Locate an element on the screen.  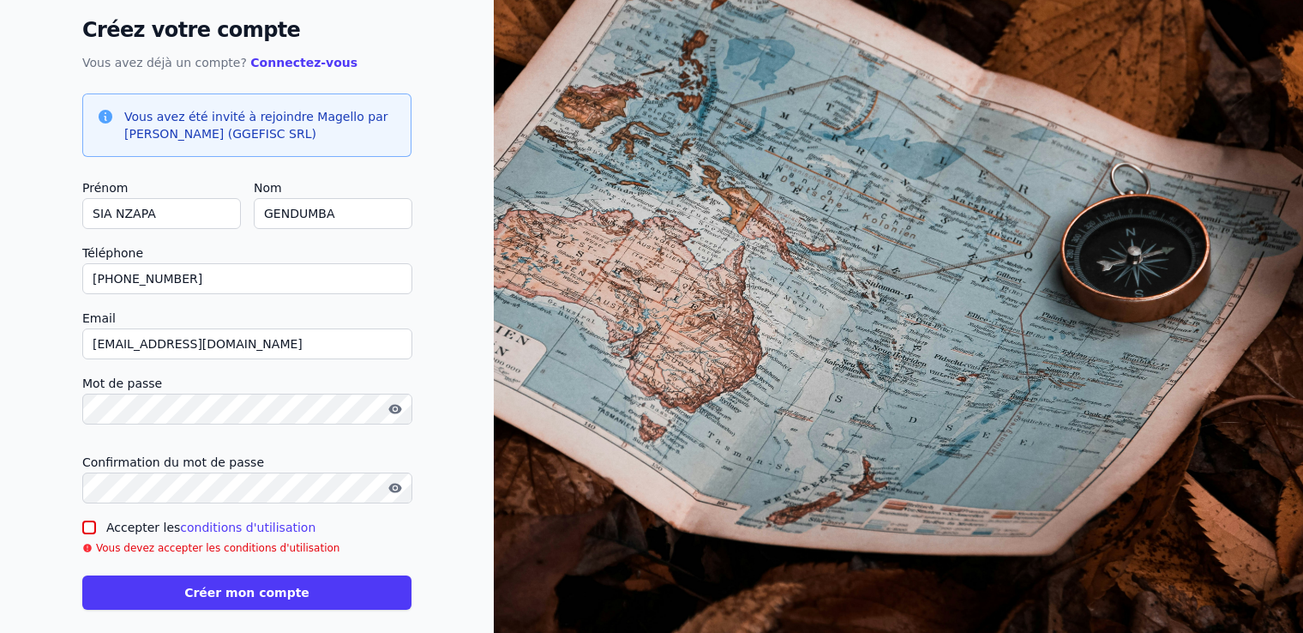
button: Créer mon compte is located at coordinates (247, 592).